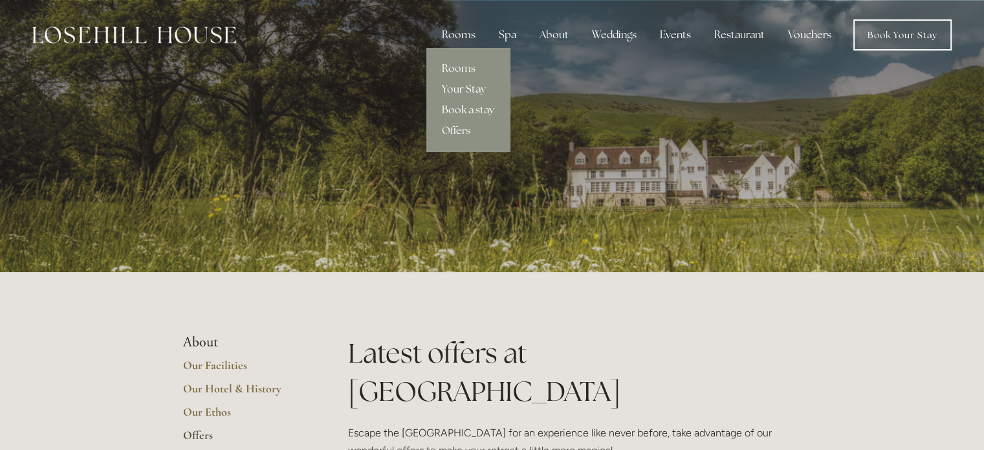 Image resolution: width=984 pixels, height=450 pixels. What do you see at coordinates (245, 416) in the screenshot?
I see `a: Our Ethos` at bounding box center [245, 416].